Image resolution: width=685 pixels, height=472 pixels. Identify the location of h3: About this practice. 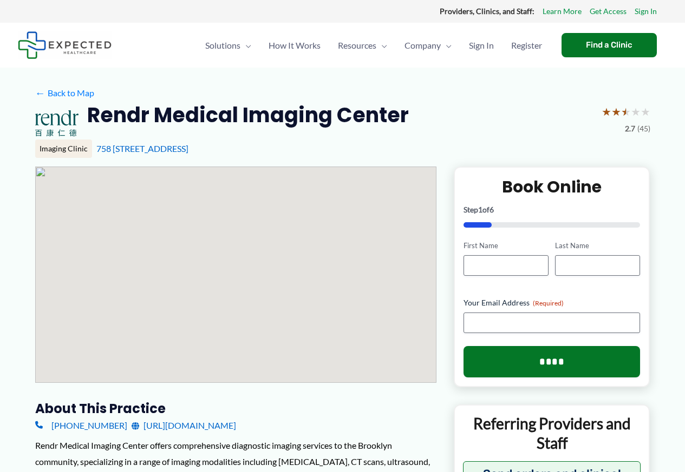
(235, 409).